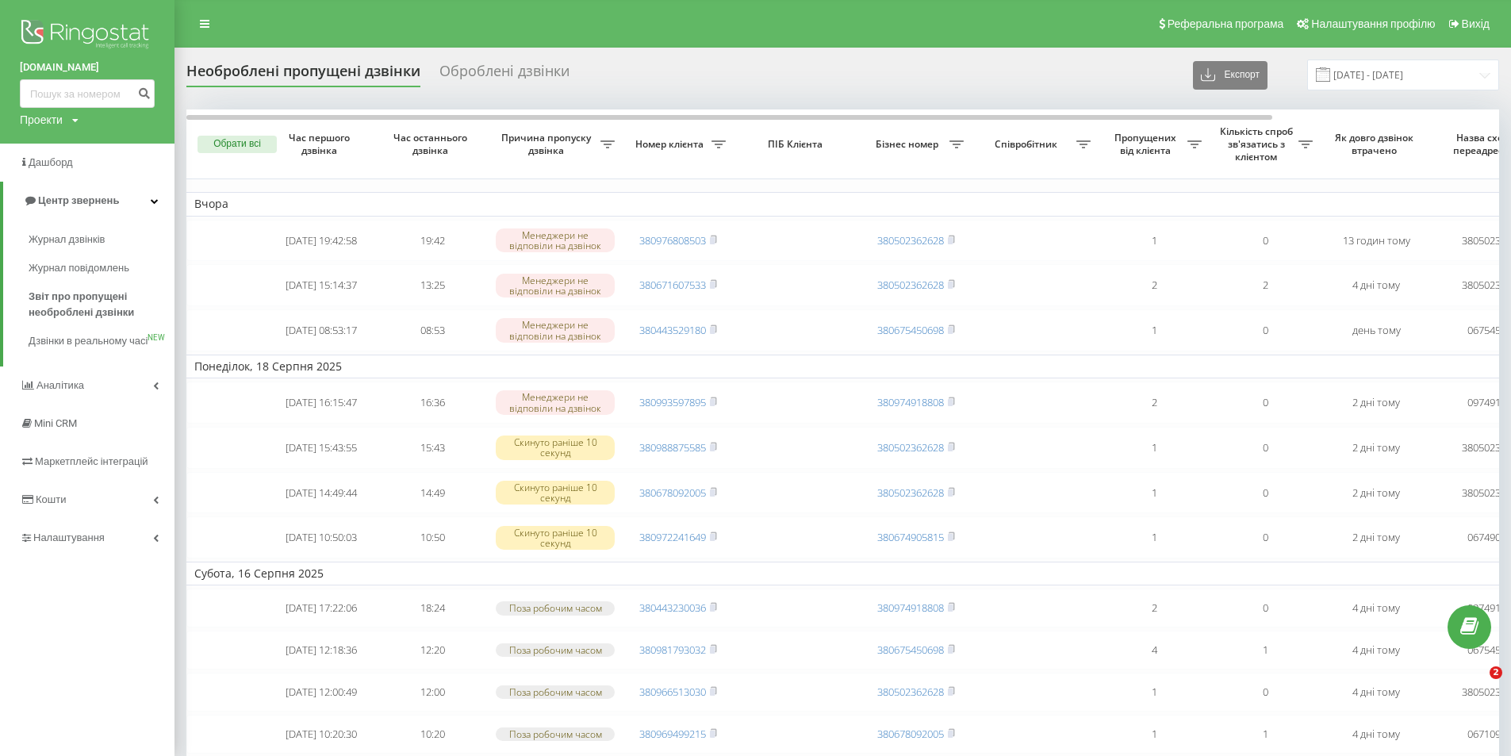 The width and height of the screenshot is (1511, 756). I want to click on span: Пропущених від клієнта, so click(1147, 144).